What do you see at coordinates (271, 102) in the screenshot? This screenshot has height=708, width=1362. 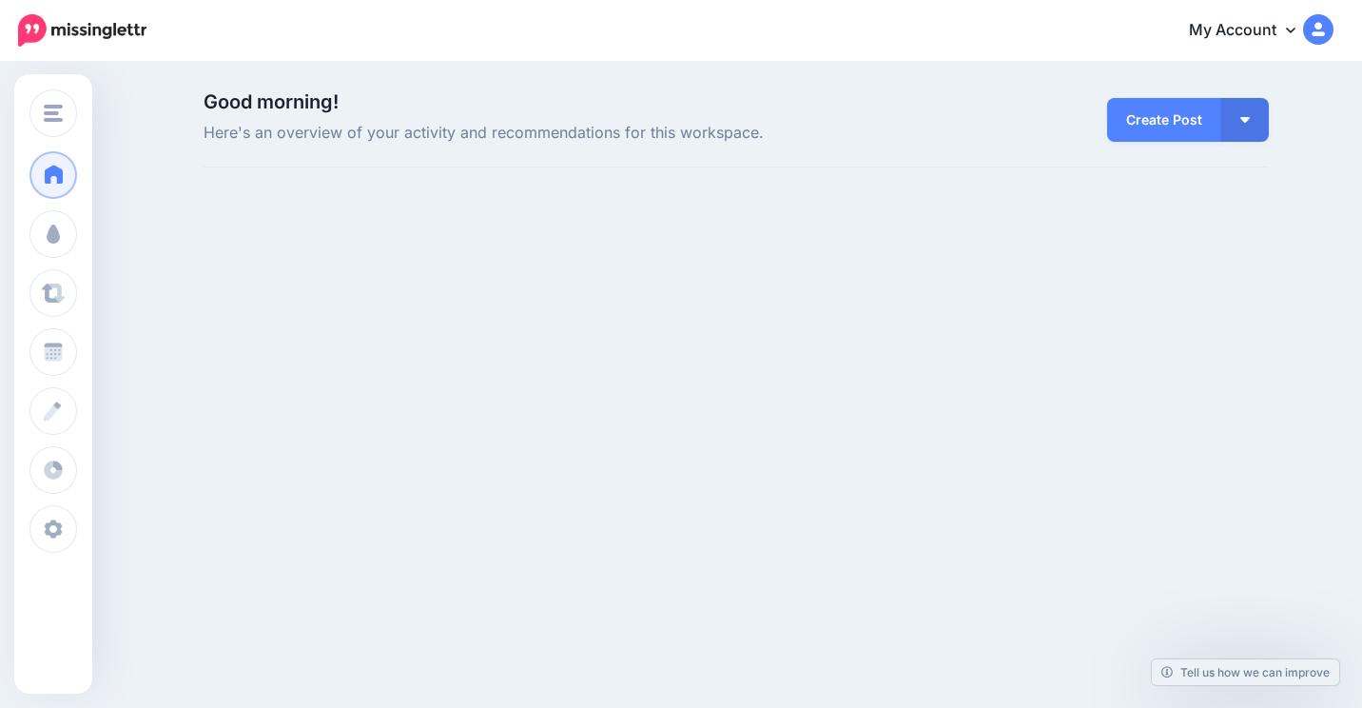 I see `span: Good morning!` at bounding box center [271, 102].